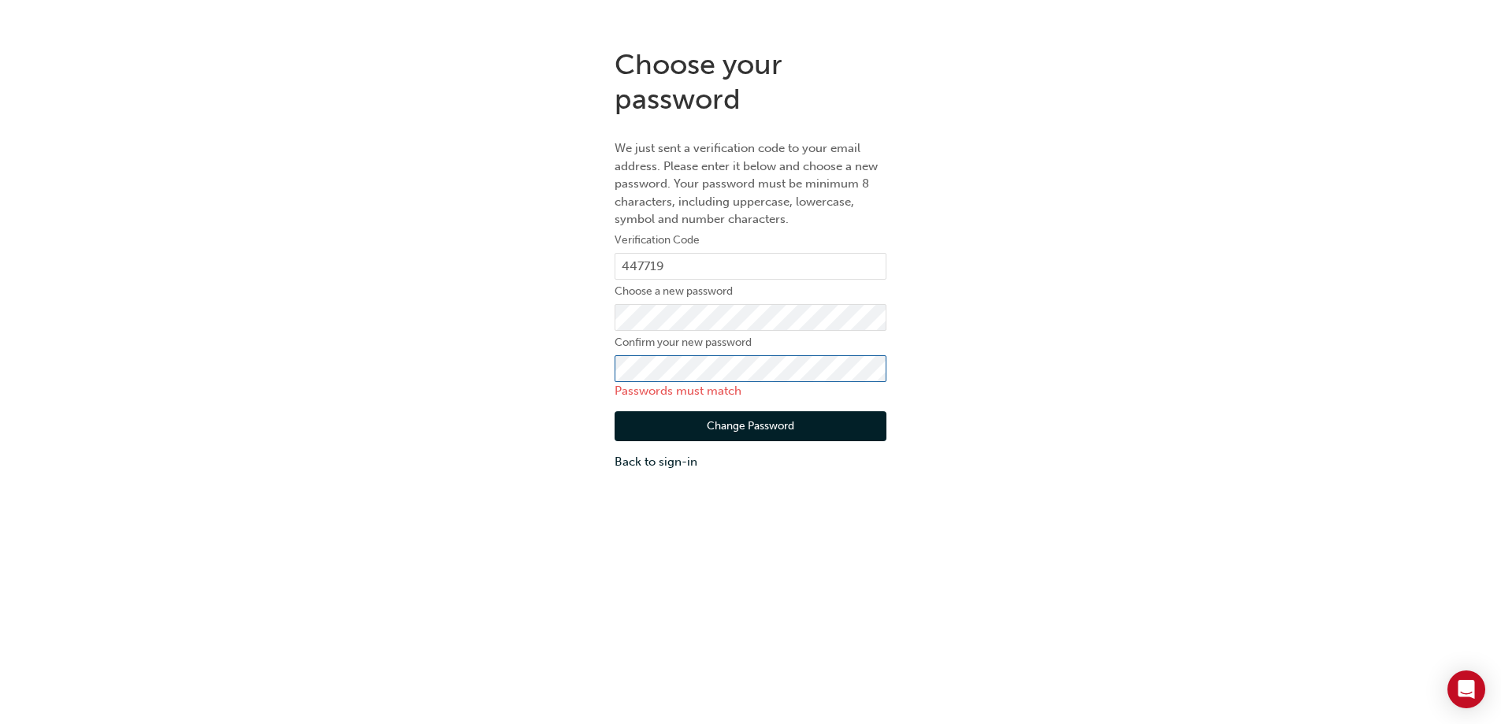 This screenshot has width=1501, height=724. What do you see at coordinates (750, 292) in the screenshot?
I see `label: Choose a new password` at bounding box center [750, 292].